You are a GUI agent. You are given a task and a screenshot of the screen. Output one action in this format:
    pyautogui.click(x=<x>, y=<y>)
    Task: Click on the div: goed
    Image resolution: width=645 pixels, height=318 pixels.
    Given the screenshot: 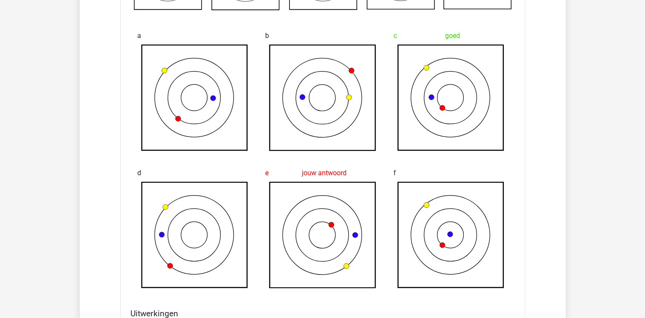 What is the action you would take?
    pyautogui.click(x=451, y=36)
    